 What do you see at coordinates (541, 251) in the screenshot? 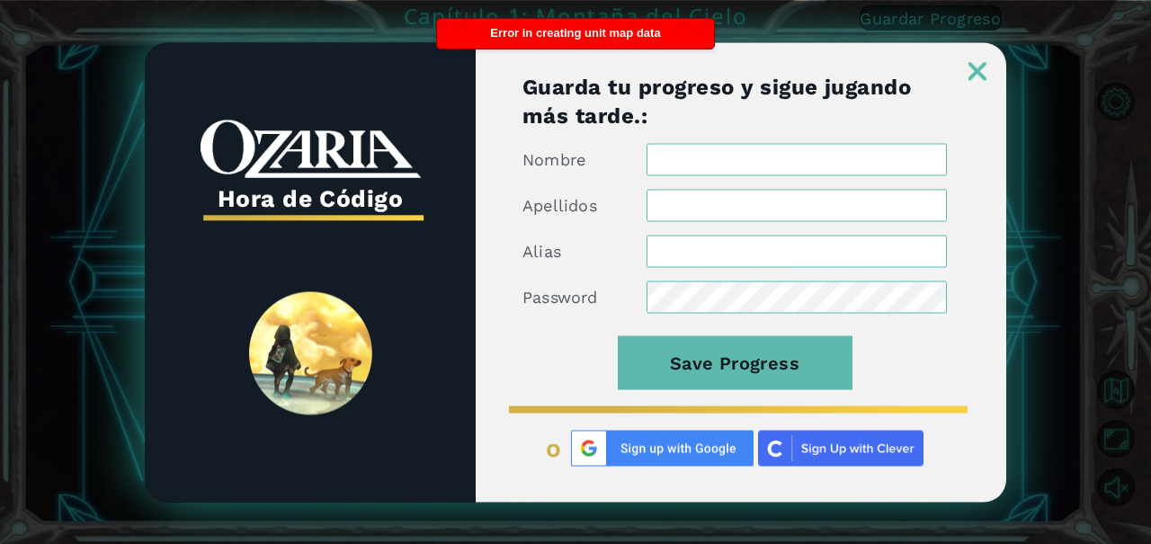
I see `label: Alias` at bounding box center [541, 251].